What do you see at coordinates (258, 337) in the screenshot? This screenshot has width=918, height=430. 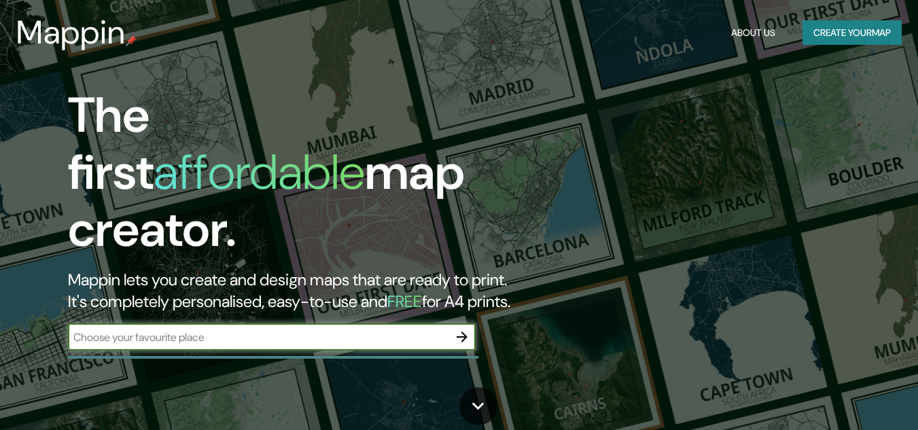 I see `input: Choose your favourite place` at bounding box center [258, 337].